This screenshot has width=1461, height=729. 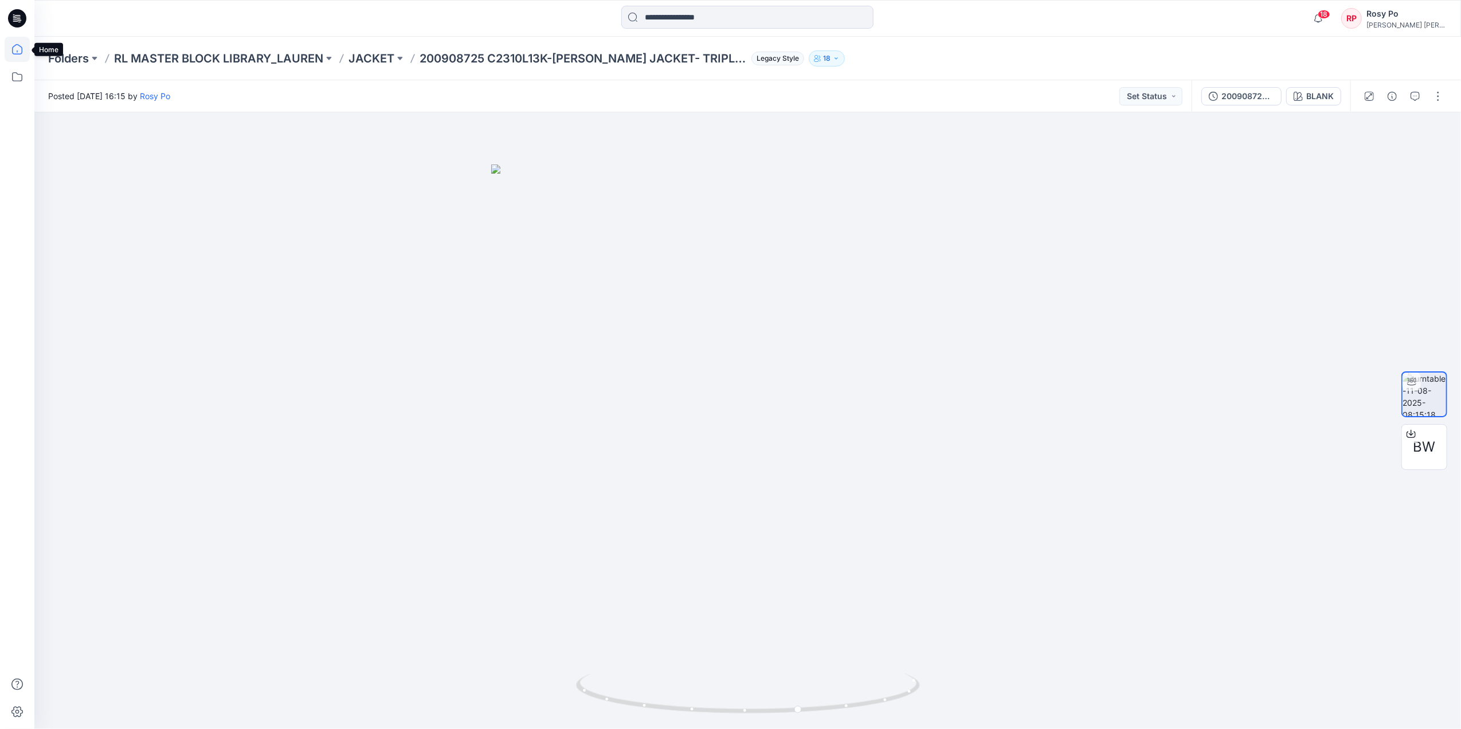 I want to click on div: BLANK, so click(x=1320, y=96).